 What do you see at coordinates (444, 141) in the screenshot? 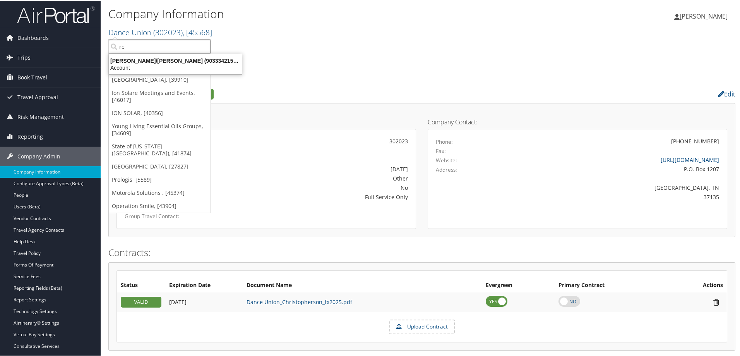
I see `label: Phone:` at bounding box center [444, 141].